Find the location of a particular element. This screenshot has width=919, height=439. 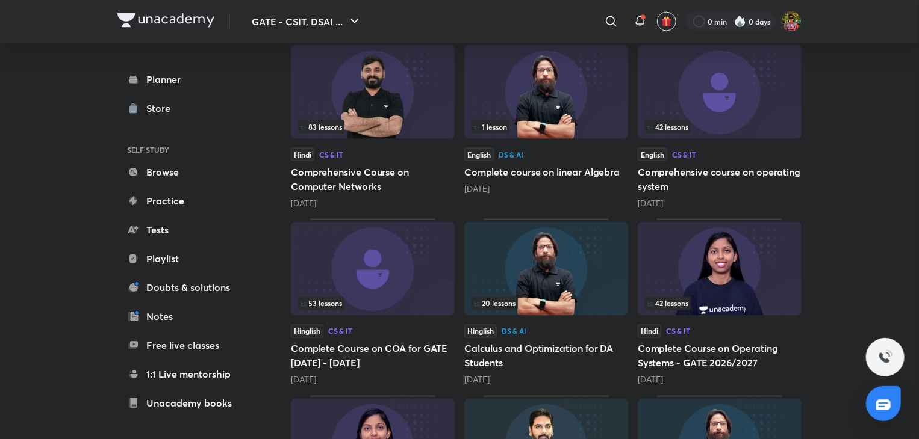

div: Complete Course on Operating Systems - GATE 2026/2027 is located at coordinates (719, 303).